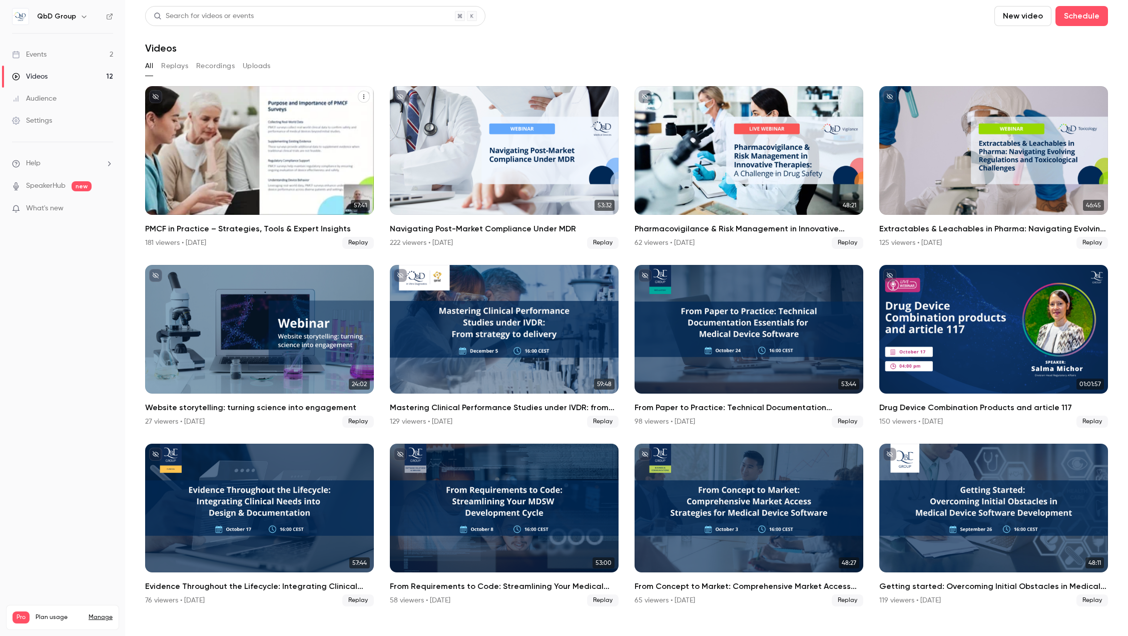 This screenshot has width=1128, height=636. What do you see at coordinates (30, 77) in the screenshot?
I see `div: Videos` at bounding box center [30, 77].